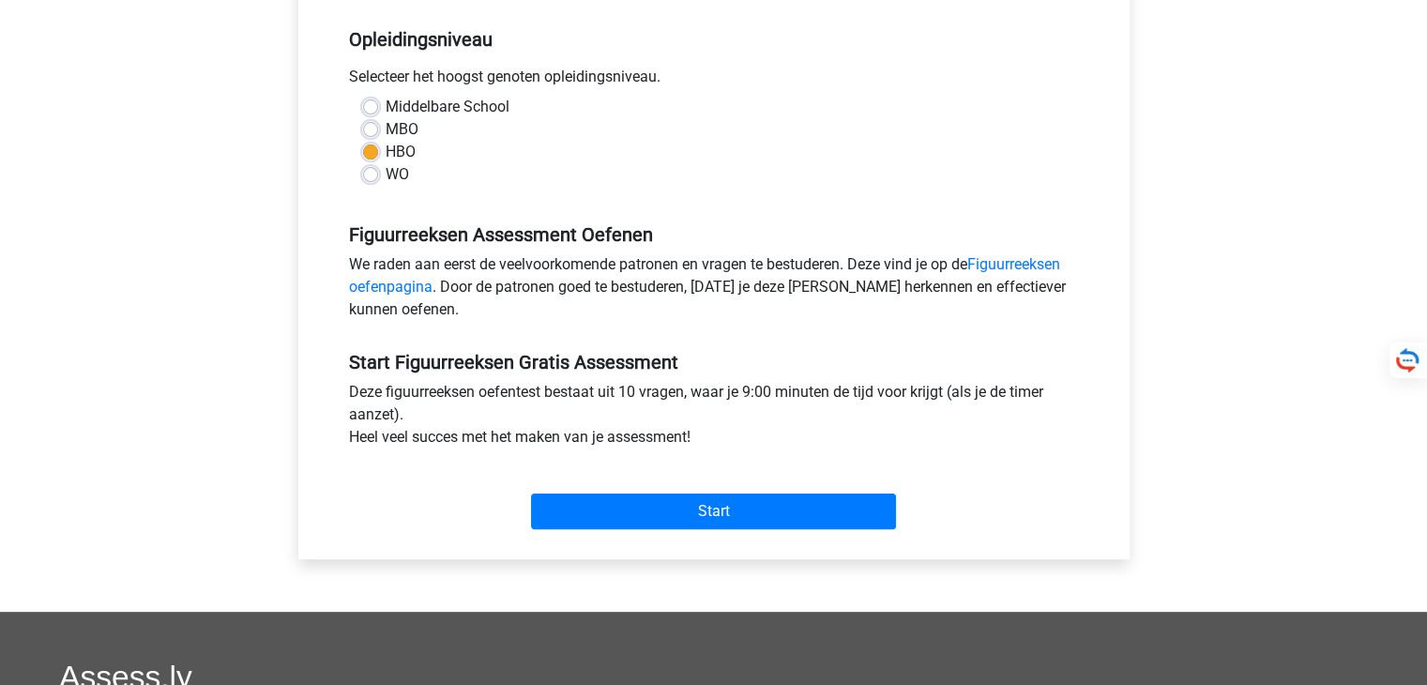 This screenshot has height=685, width=1427. Describe the element at coordinates (714, 291) in the screenshot. I see `div: We raden aan eerst de veelvoorkomende patronen en vragen te bestuderen. Deze vind je op de . Door...` at that location.